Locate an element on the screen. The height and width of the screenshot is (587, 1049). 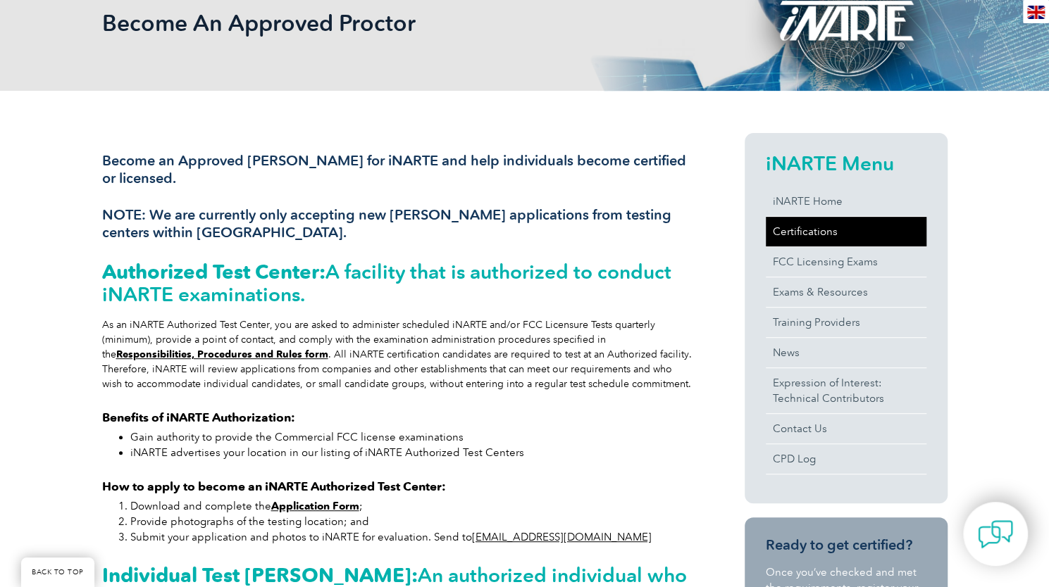
a: BACK TO TOP is located at coordinates (58, 573).